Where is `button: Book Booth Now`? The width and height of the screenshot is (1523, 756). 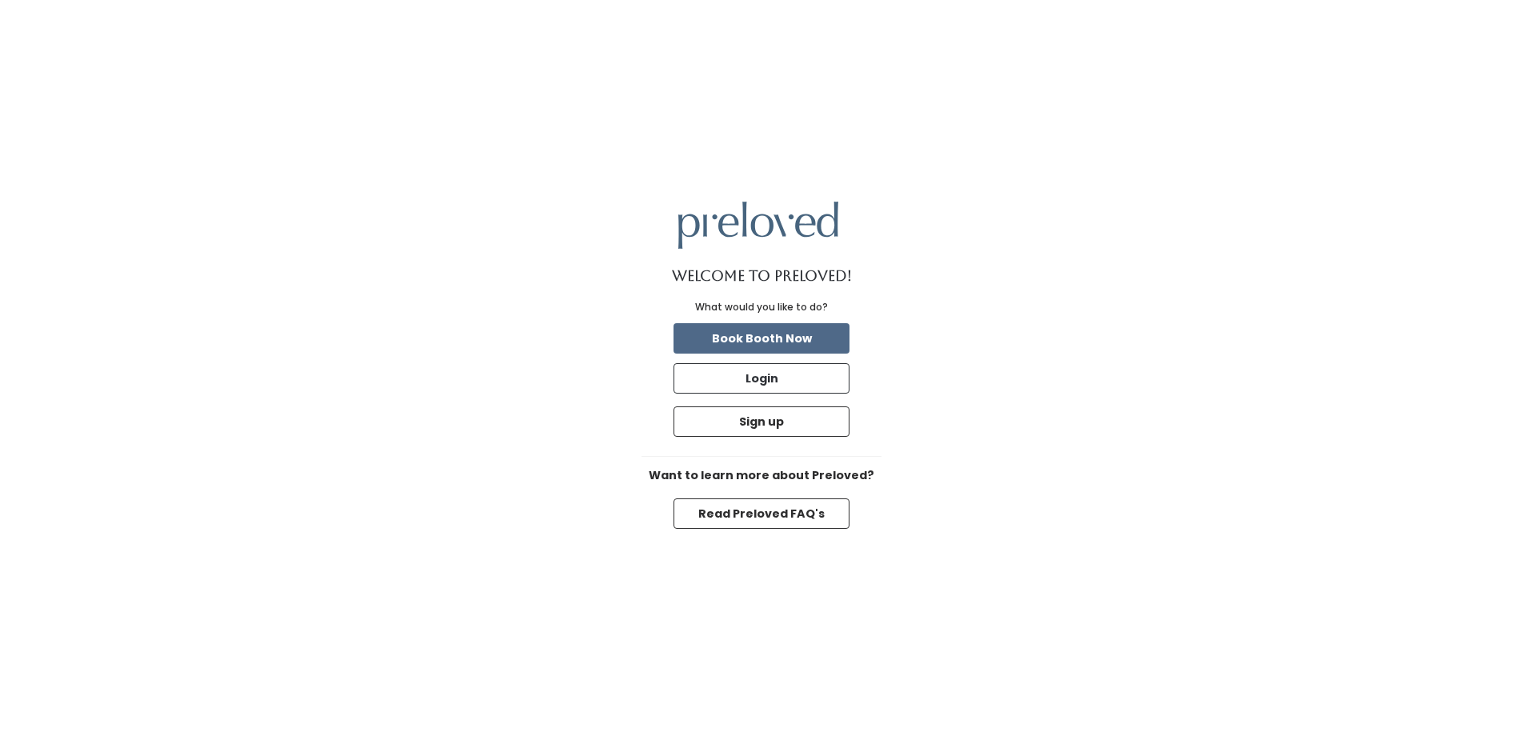
button: Book Booth Now is located at coordinates (762, 338).